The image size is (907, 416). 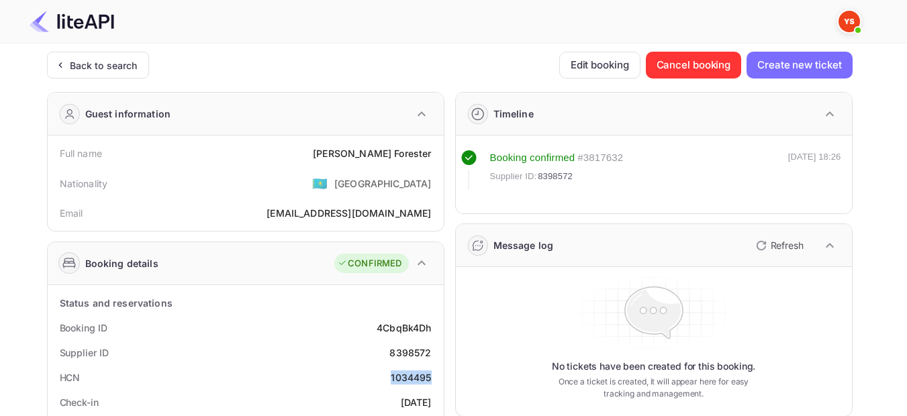 What do you see at coordinates (81, 153) in the screenshot?
I see `div: Full name` at bounding box center [81, 153].